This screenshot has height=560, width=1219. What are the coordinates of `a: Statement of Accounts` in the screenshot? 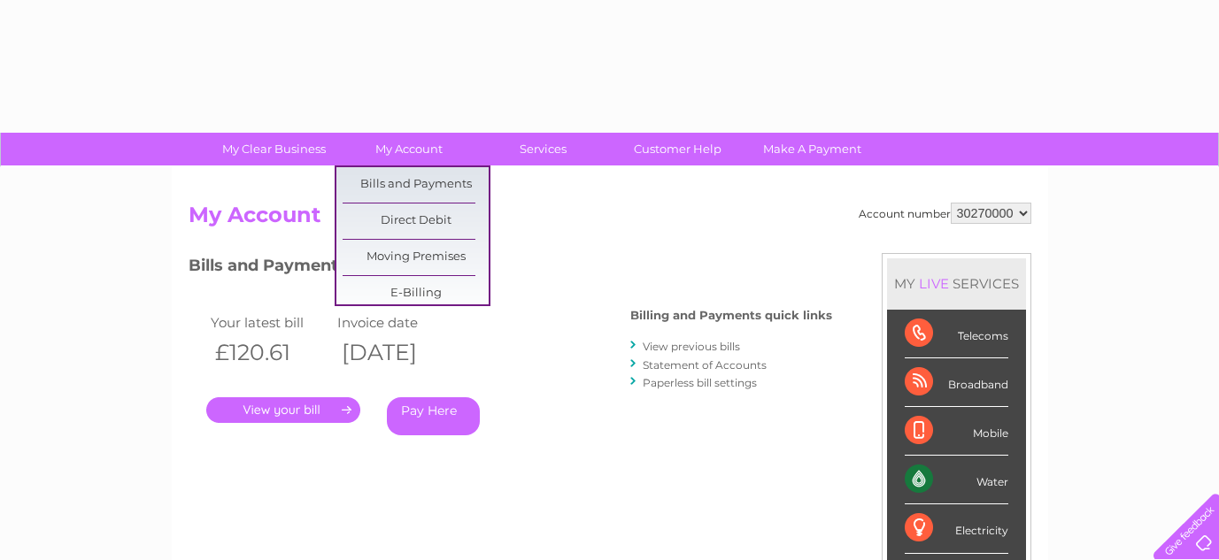 It's located at (704, 365).